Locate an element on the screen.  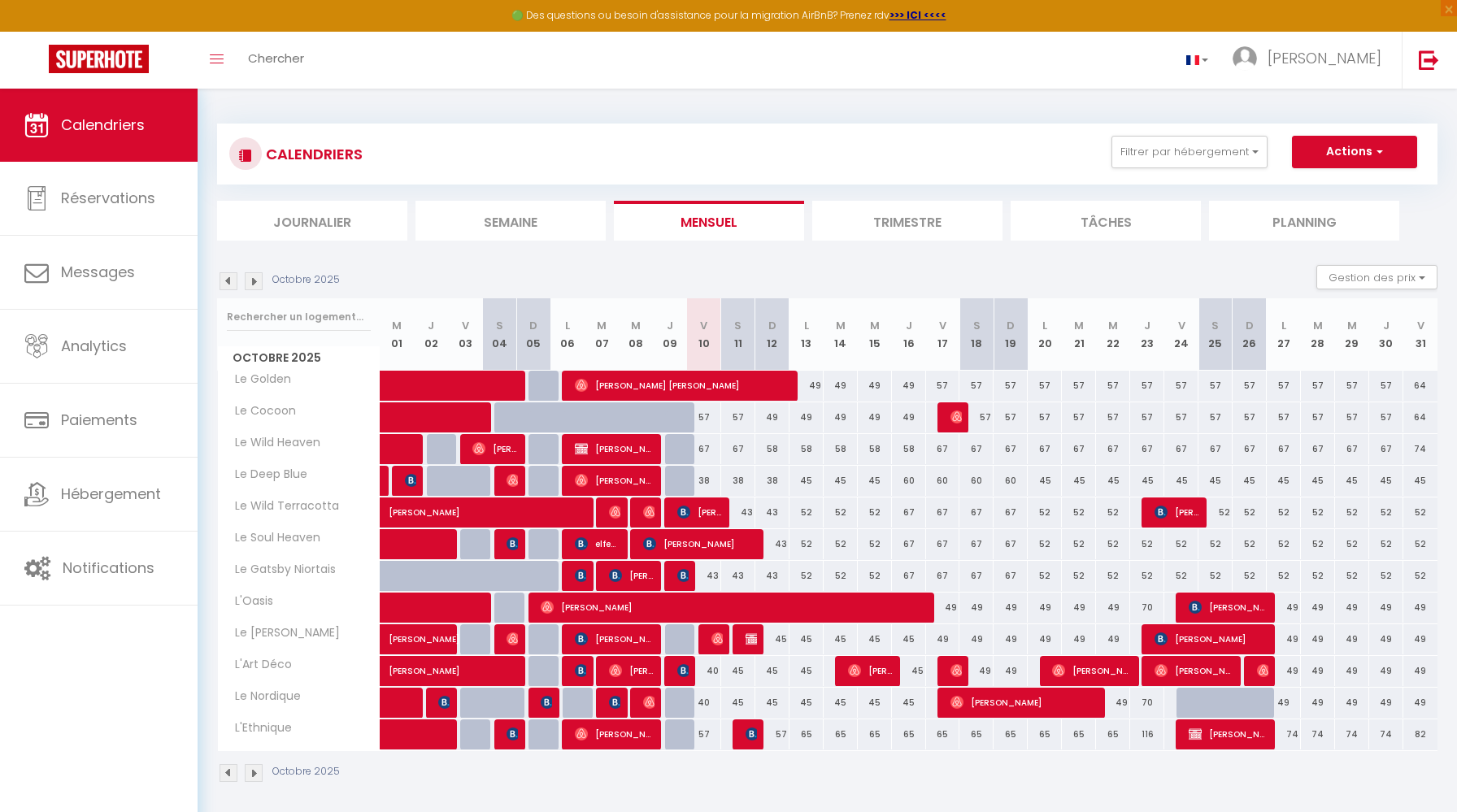
abbr: L is located at coordinates (1284, 325).